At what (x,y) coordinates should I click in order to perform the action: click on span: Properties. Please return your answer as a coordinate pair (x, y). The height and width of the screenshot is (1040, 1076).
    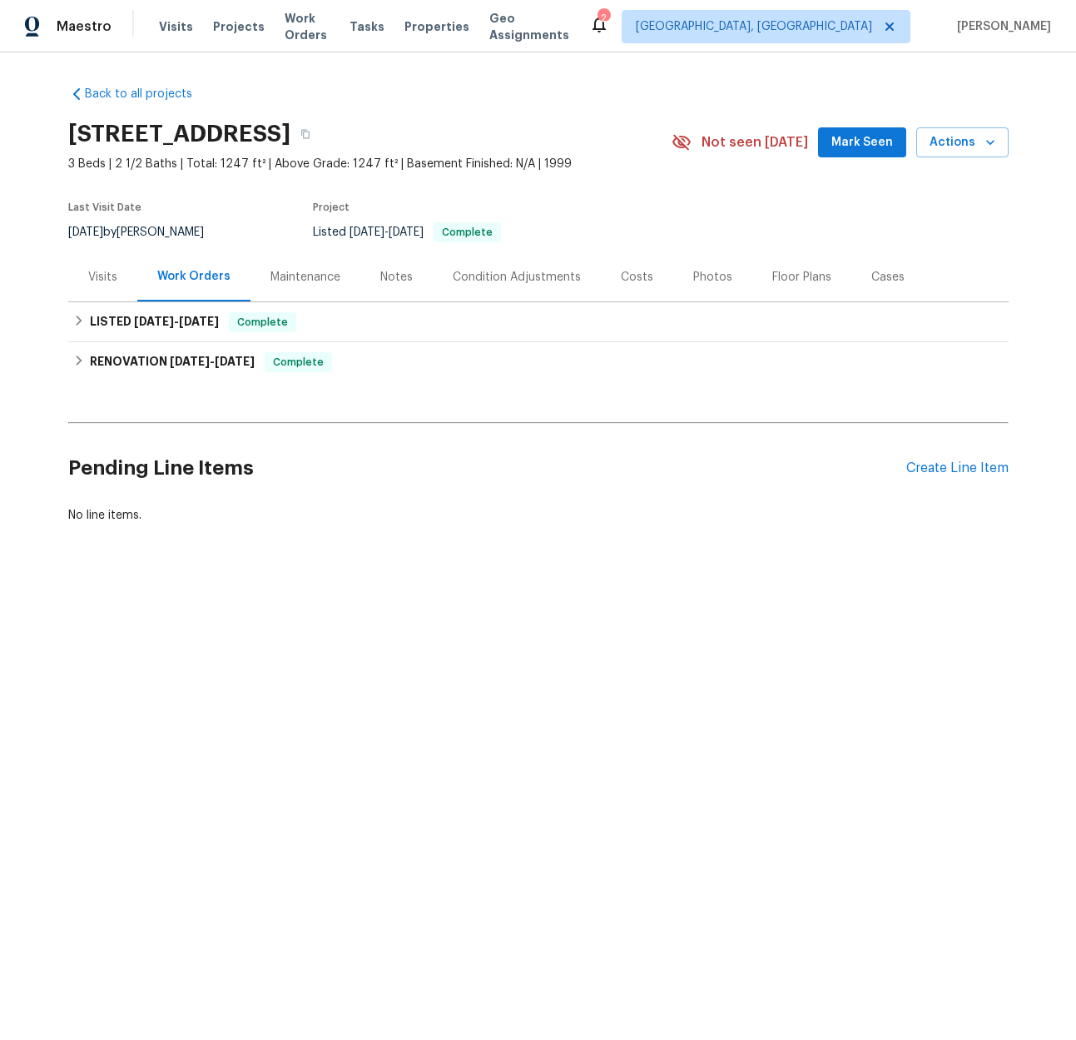
    Looking at the image, I should click on (437, 27).